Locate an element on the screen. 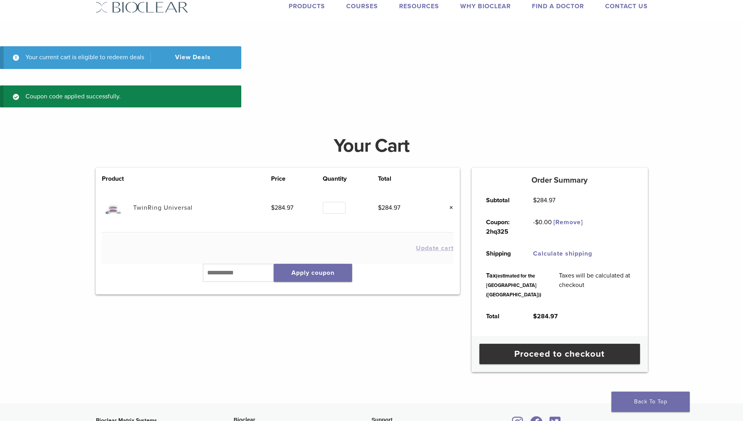  a: Why Bioclear is located at coordinates (485, 6).